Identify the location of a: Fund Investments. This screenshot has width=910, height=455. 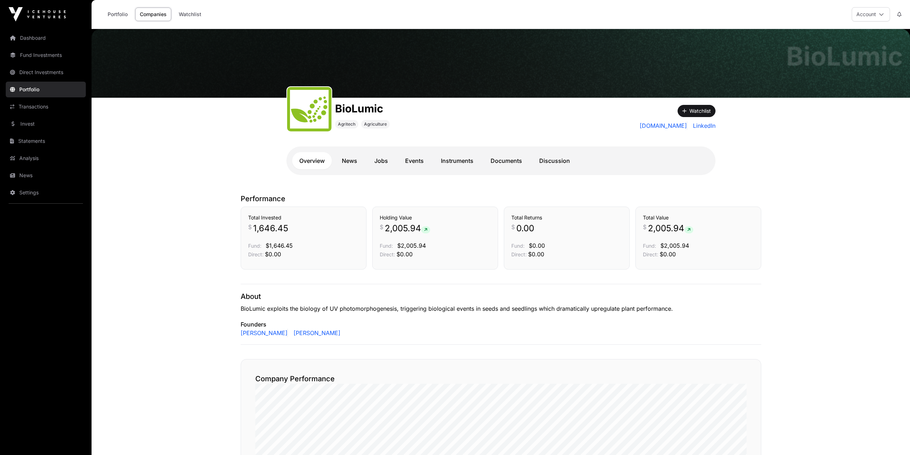
(46, 55).